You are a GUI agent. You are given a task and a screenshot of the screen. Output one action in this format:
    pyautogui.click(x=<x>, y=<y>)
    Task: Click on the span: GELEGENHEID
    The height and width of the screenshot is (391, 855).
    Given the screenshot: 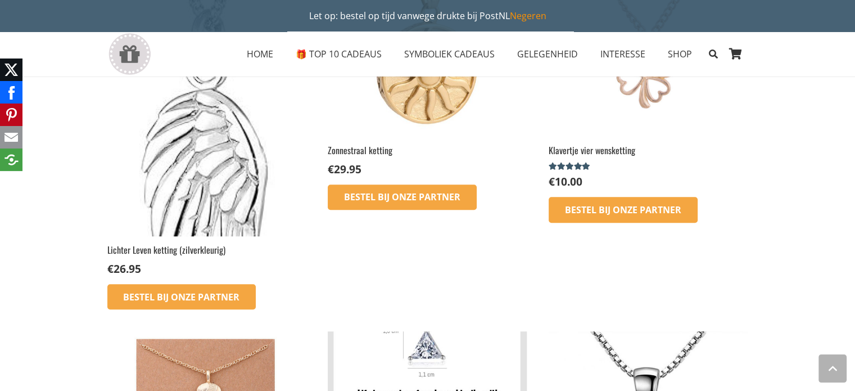 What is the action you would take?
    pyautogui.click(x=548, y=54)
    